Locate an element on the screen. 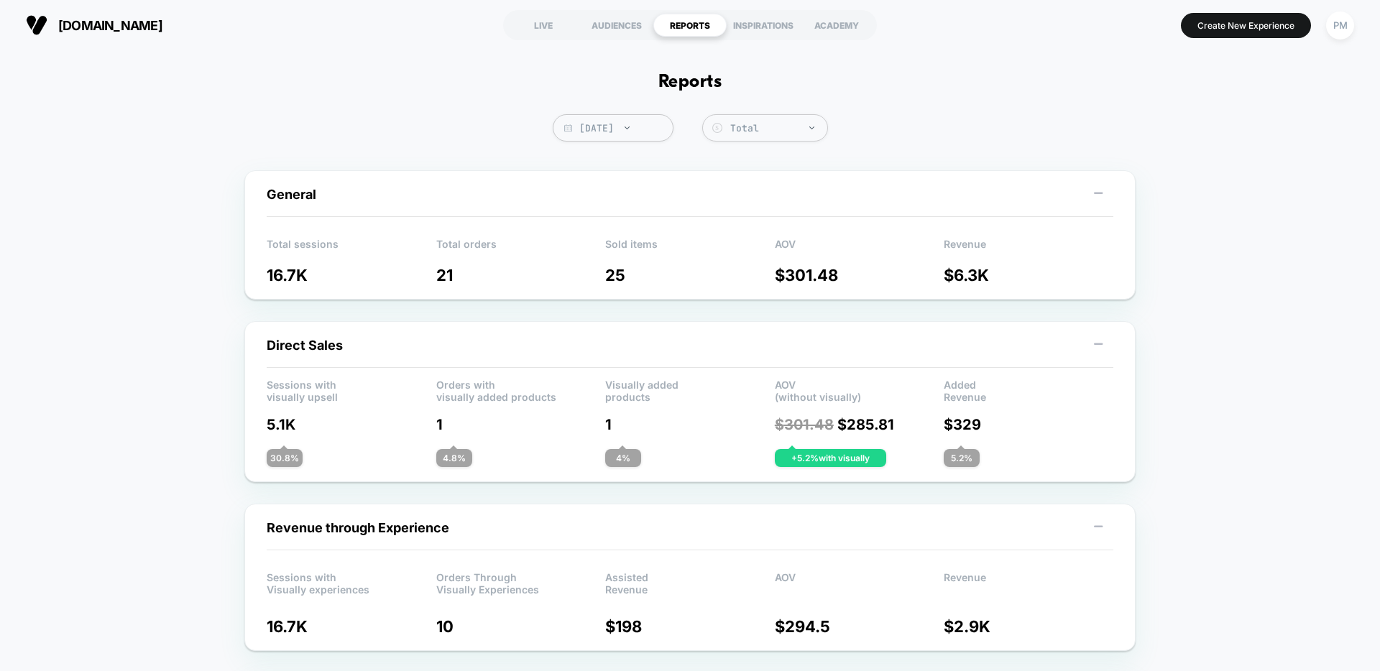  img: calendar is located at coordinates (568, 128).